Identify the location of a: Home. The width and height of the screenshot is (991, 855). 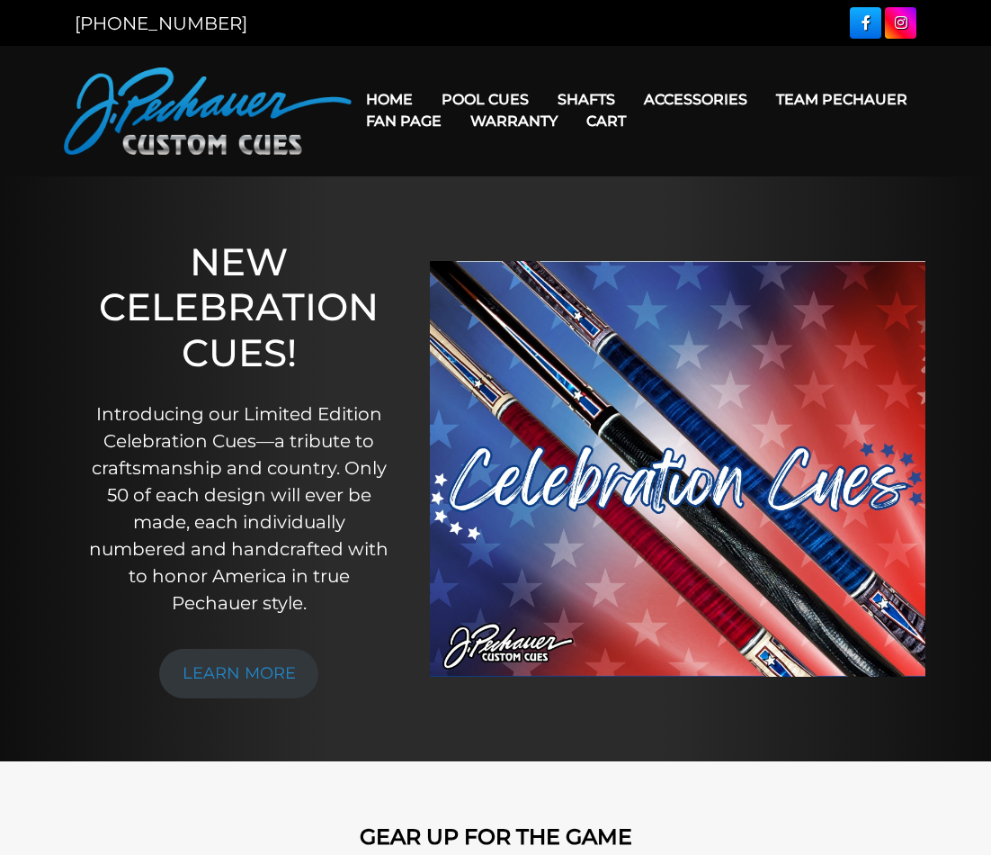
(390, 99).